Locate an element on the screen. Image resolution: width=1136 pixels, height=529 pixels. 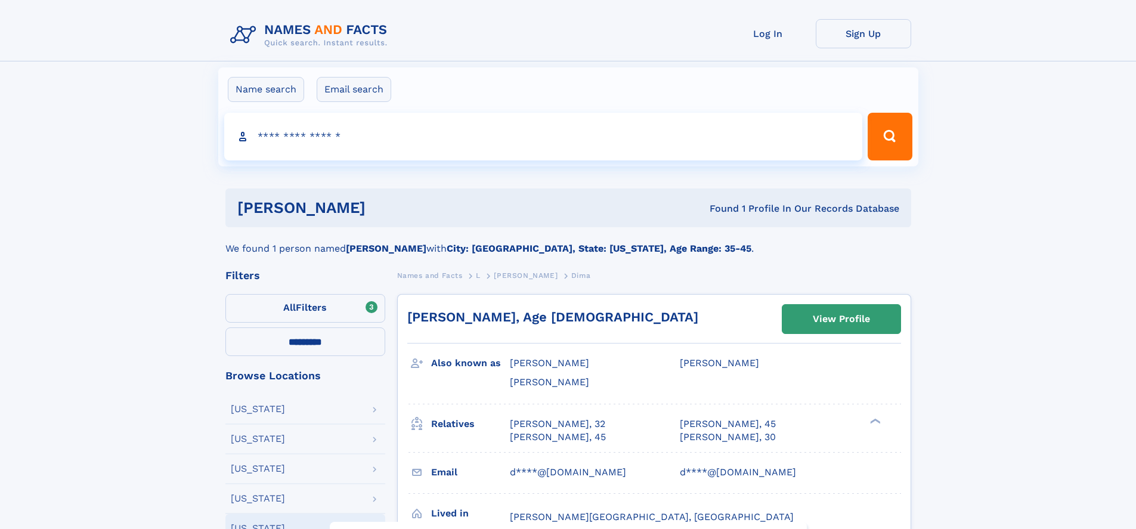
div: View Profile is located at coordinates (841, 319).